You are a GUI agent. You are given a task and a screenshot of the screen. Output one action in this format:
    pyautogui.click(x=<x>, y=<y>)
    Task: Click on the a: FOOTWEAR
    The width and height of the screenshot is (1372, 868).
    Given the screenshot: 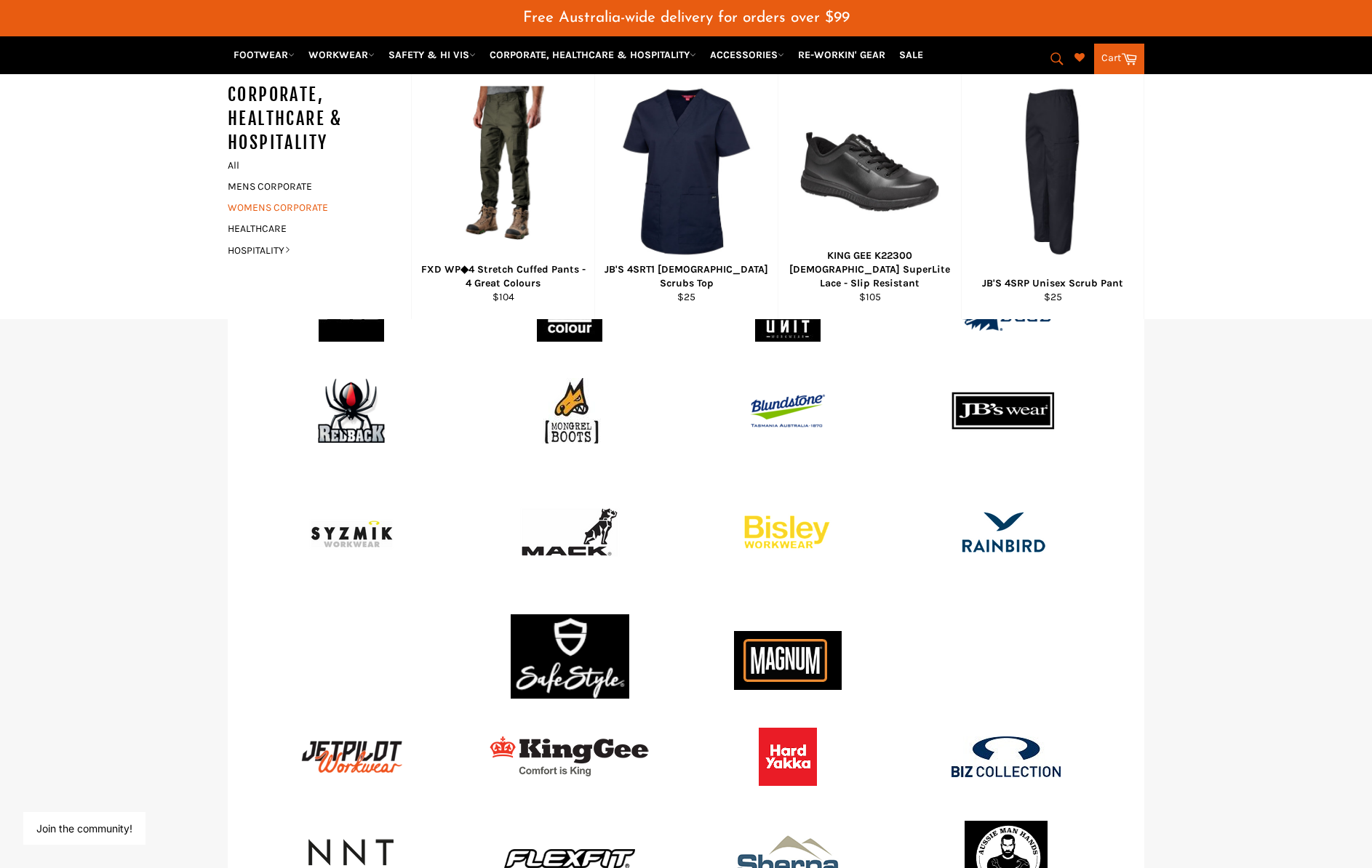 What is the action you would take?
    pyautogui.click(x=264, y=55)
    